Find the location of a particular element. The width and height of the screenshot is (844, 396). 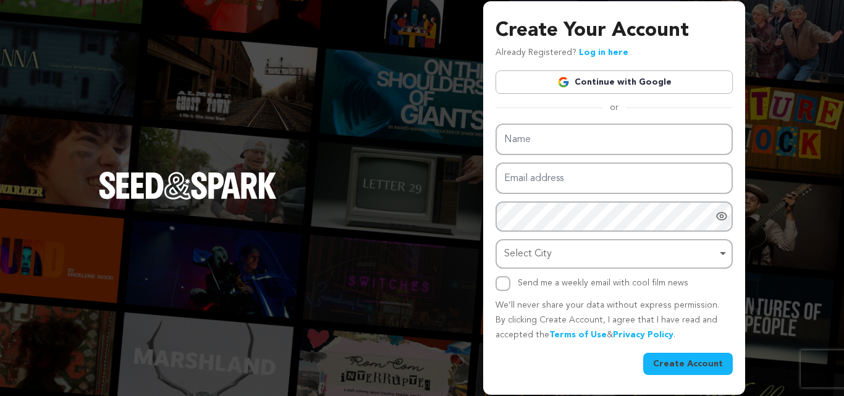

img: Seed&Spark Logo is located at coordinates (188, 185).